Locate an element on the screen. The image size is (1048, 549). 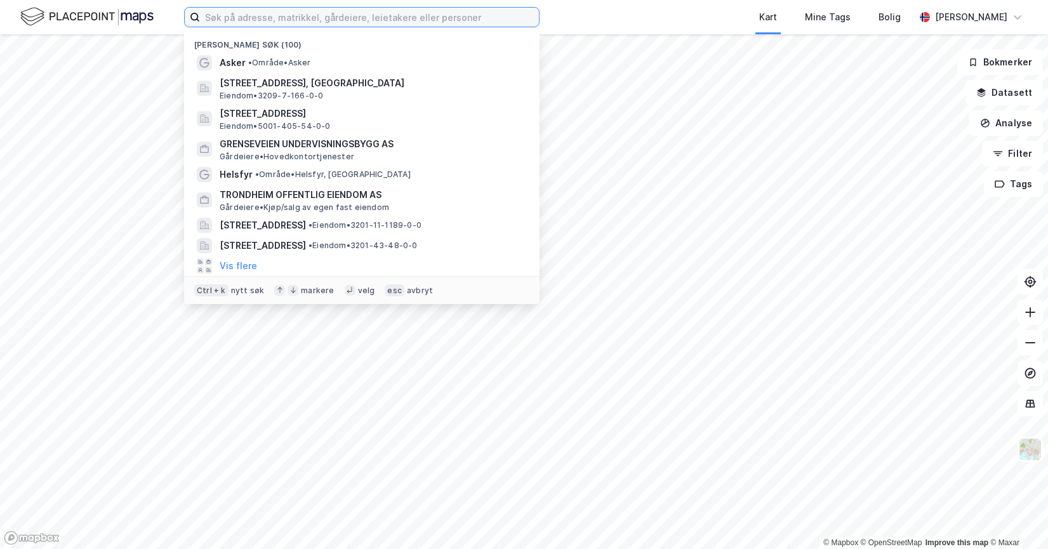
a: OpenStreetMap is located at coordinates (892, 543).